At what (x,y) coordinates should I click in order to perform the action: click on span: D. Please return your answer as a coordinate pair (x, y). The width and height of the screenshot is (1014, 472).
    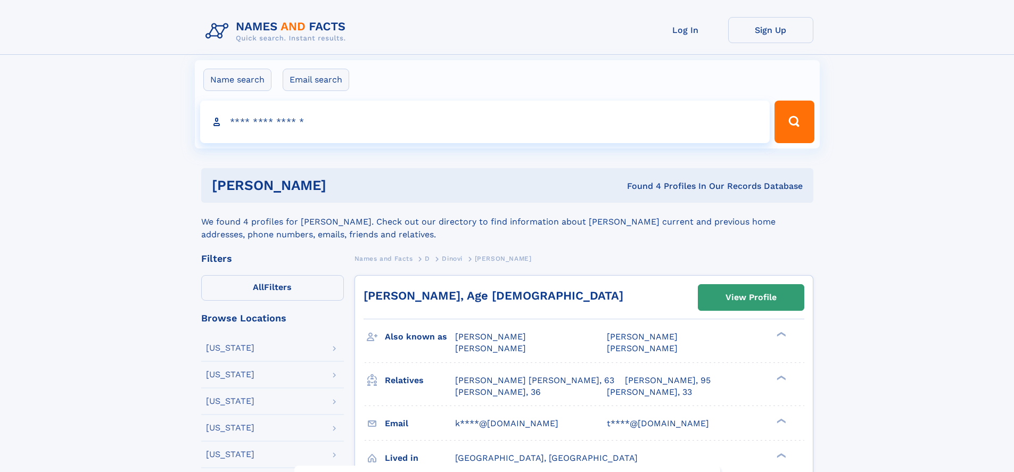
    Looking at the image, I should click on (428, 259).